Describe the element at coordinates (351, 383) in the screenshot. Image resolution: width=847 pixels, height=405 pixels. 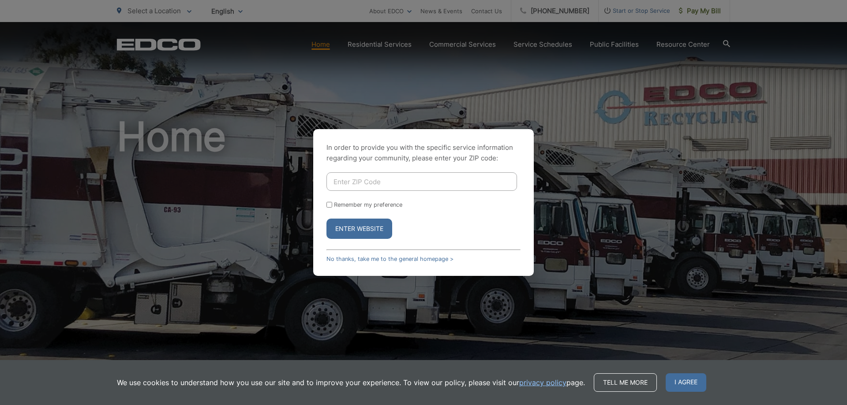
I see `p: We use cookies to understand how you use our site and to improve your experience. To view our pol...` at that location.